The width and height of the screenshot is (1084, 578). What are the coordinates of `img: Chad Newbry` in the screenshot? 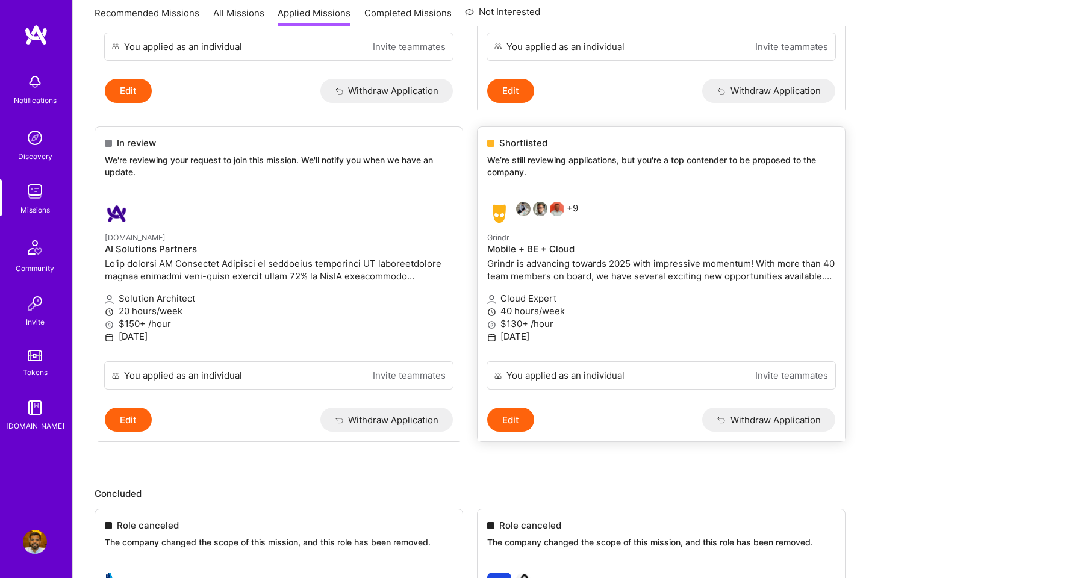 It's located at (523, 209).